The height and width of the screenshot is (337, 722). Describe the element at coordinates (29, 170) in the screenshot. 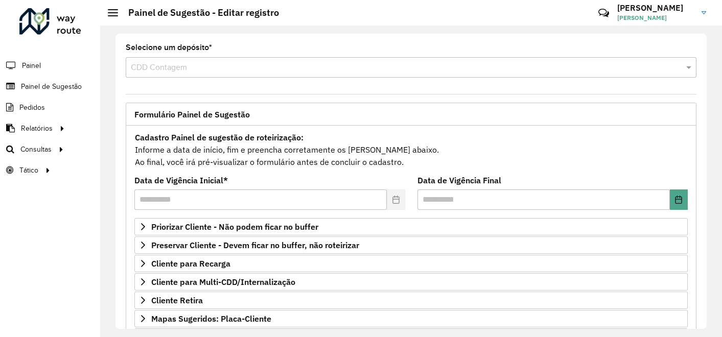

I see `span: Tático` at that location.